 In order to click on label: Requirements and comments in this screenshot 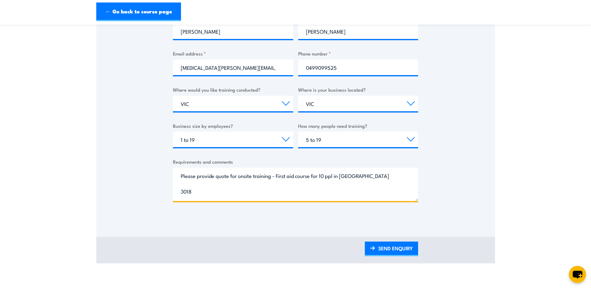, I will do `click(295, 161)`.